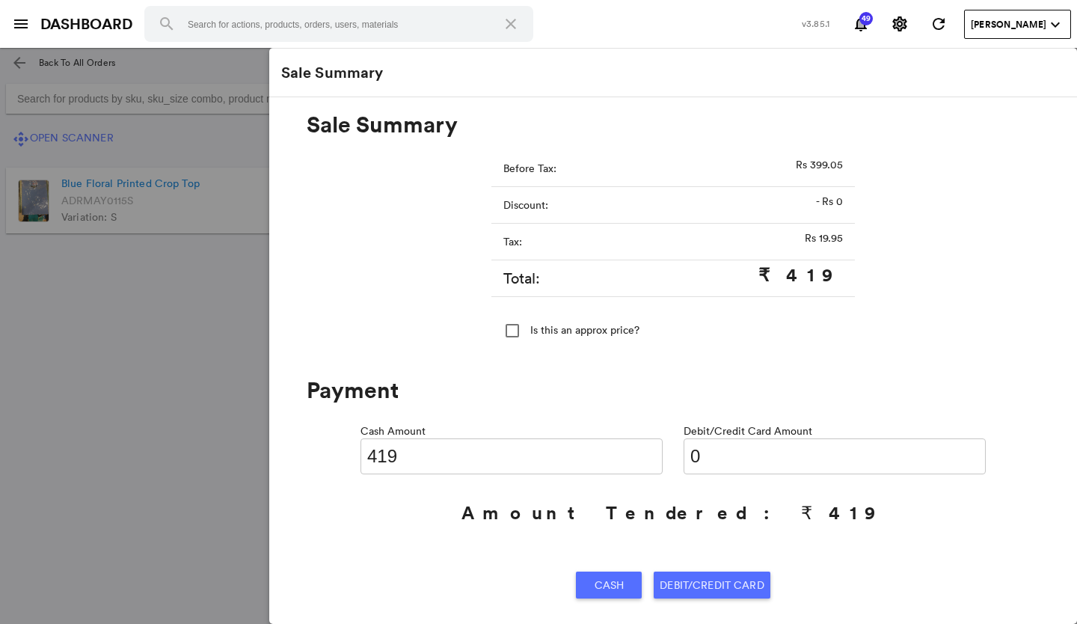  What do you see at coordinates (21, 24) in the screenshot?
I see `md-icon: menu` at bounding box center [21, 24].